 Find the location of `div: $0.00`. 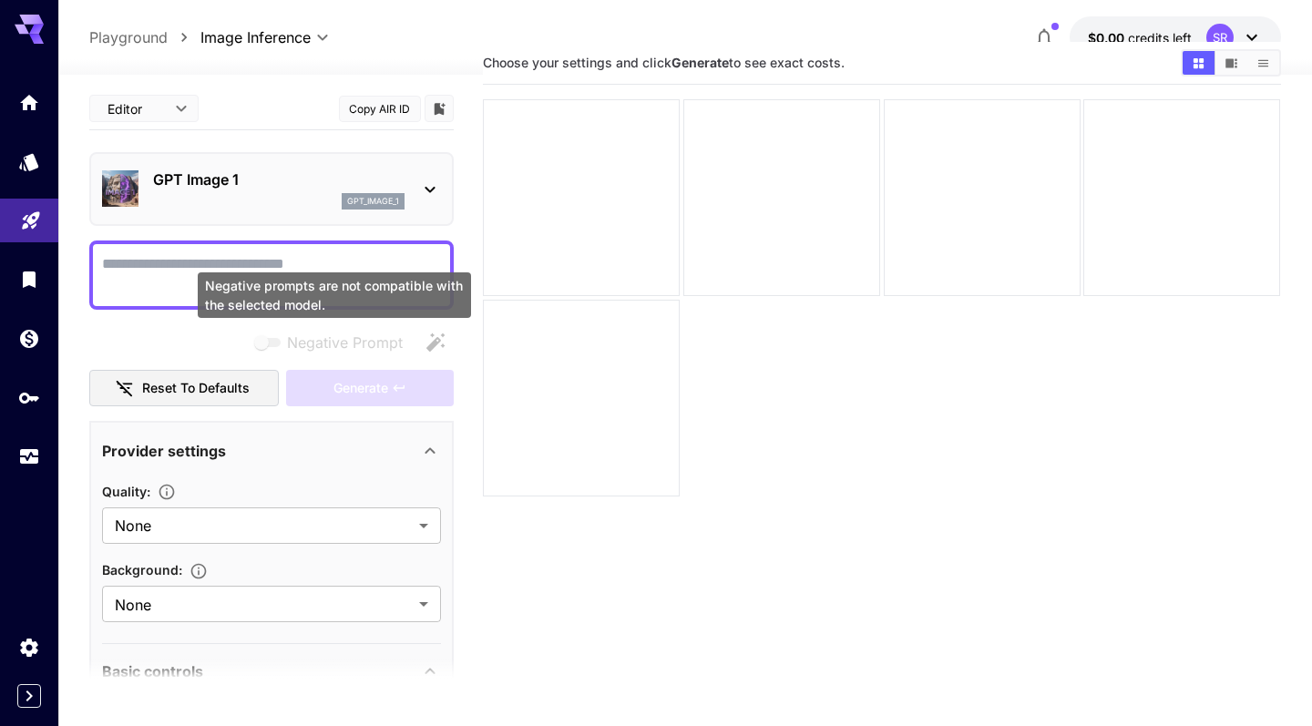

div: $0.00 is located at coordinates (1140, 37).